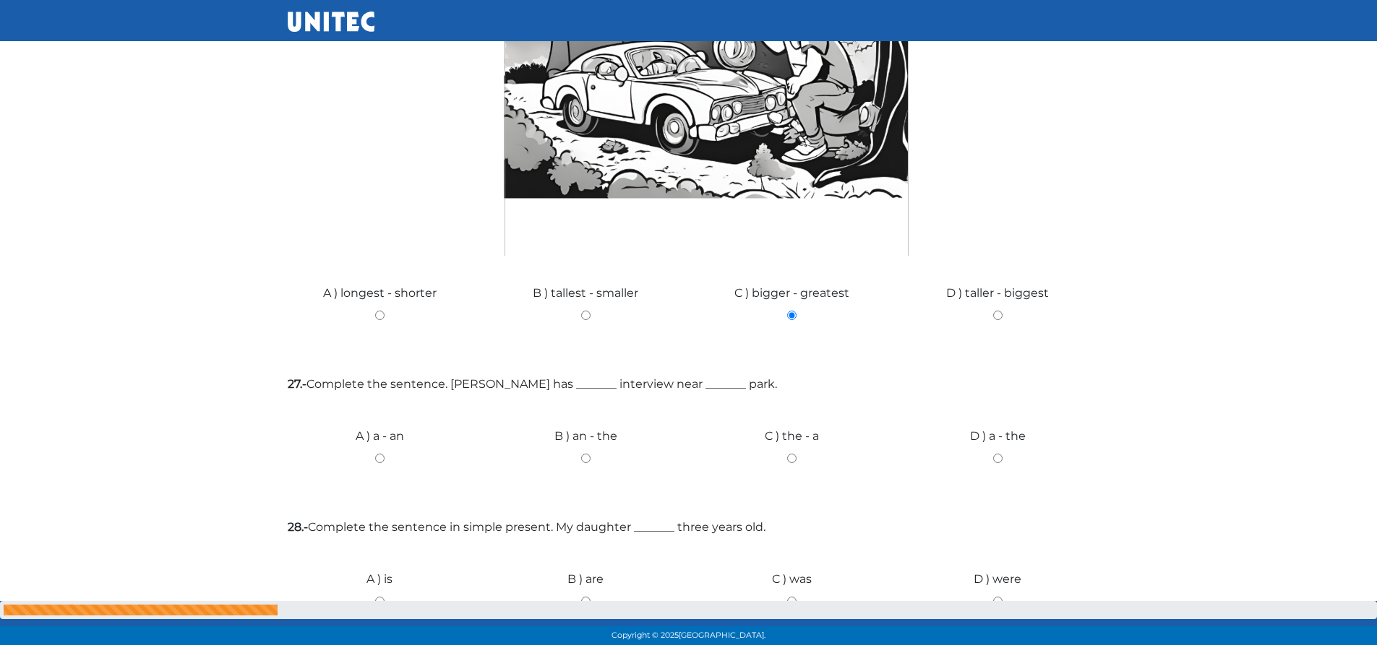 The width and height of the screenshot is (1377, 645). Describe the element at coordinates (689, 528) in the screenshot. I see `label: Complete the sentence in simple present. My daughter _______ three years old.` at that location.